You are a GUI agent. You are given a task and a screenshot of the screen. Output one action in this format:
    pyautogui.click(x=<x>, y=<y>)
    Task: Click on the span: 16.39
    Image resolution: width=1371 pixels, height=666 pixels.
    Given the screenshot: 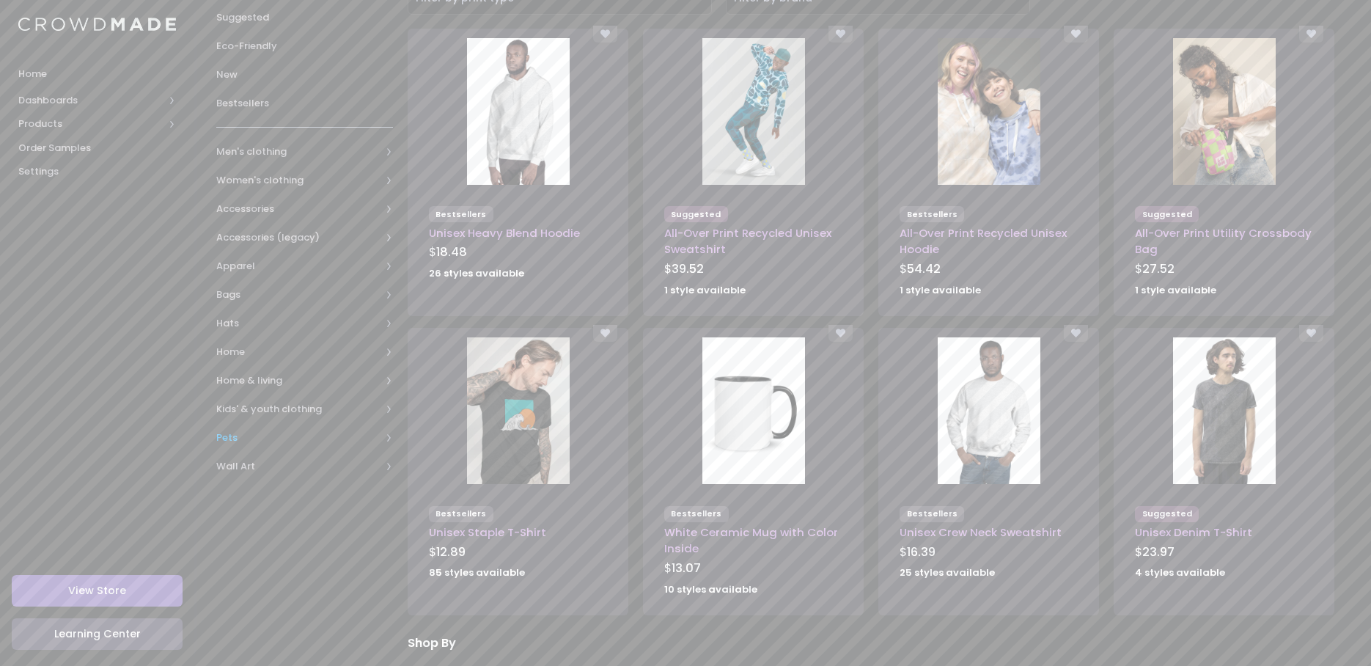 What is the action you would take?
    pyautogui.click(x=921, y=551)
    